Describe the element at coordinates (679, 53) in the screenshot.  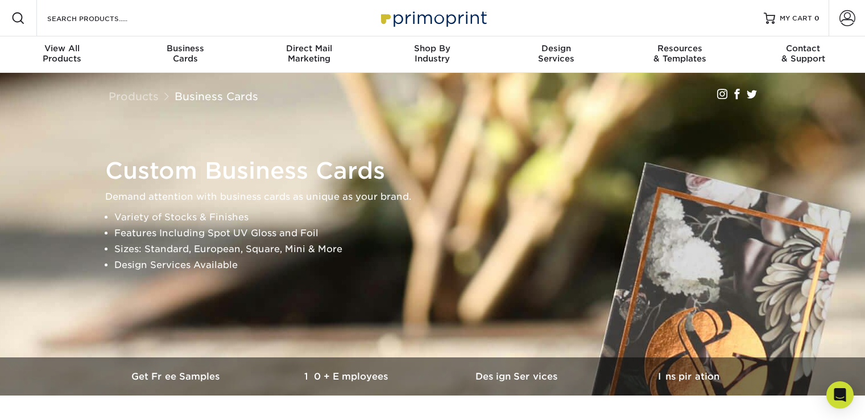
I see `div: & Templates` at that location.